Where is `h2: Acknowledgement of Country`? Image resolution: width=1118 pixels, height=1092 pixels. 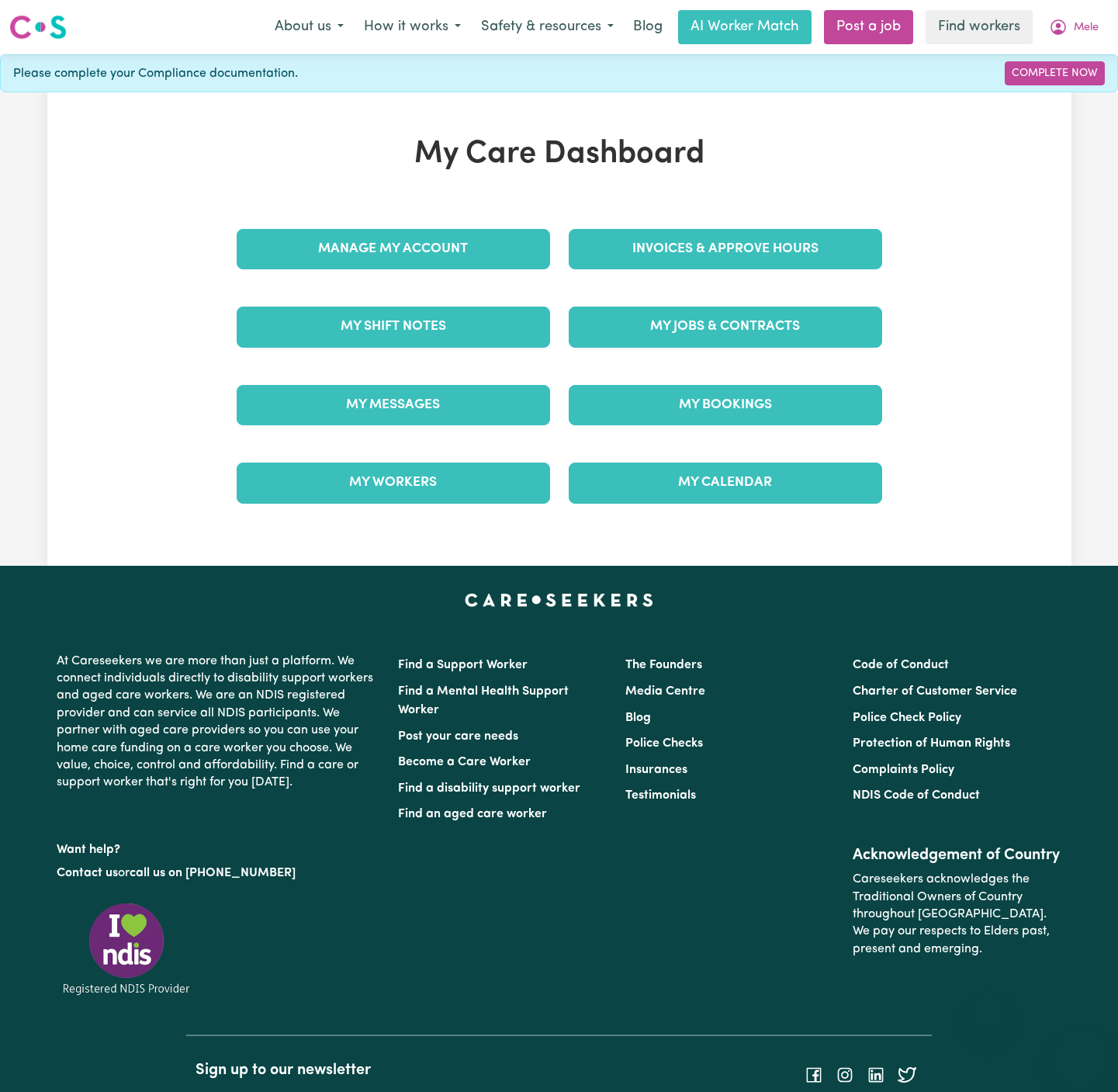 h2: Acknowledgement of Country is located at coordinates (957, 855).